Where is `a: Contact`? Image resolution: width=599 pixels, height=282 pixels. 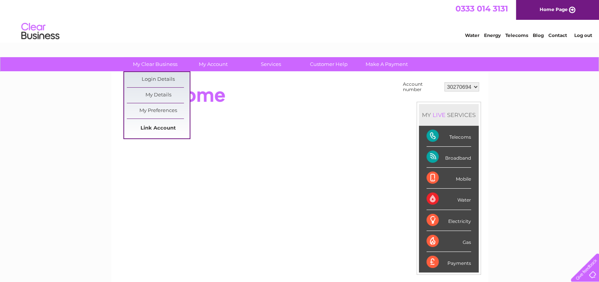
a: Contact is located at coordinates (558, 35).